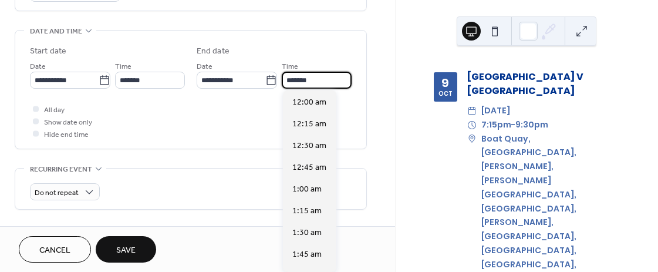 This screenshot has width=658, height=272. I want to click on span: 7:15pm, so click(496, 125).